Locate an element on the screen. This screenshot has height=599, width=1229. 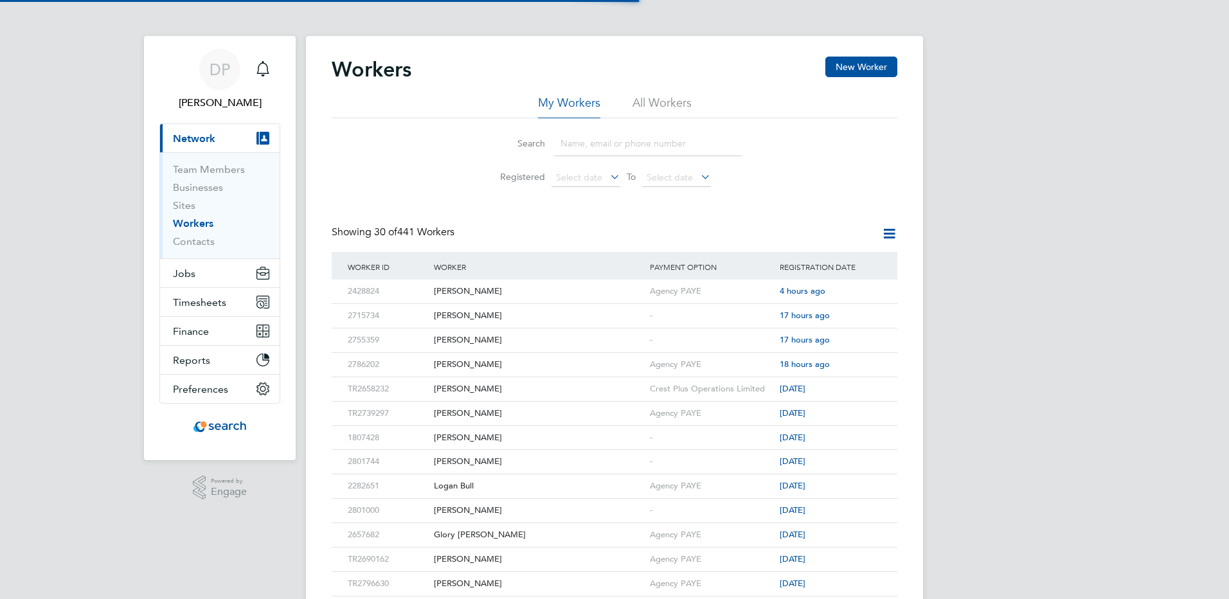
a: Workers is located at coordinates (193, 223).